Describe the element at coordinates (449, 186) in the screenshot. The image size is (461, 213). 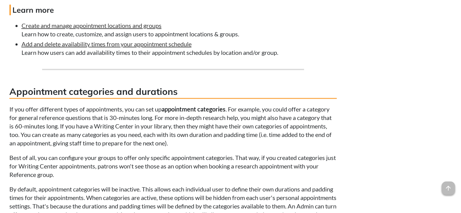
I see `a: arrow_upward` at that location.